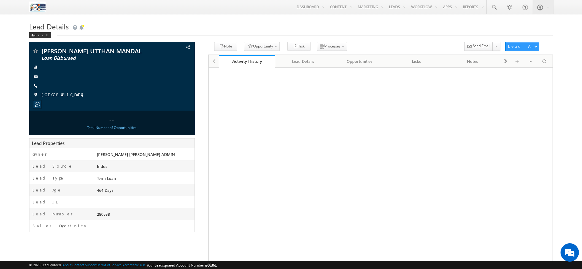 The width and height of the screenshot is (582, 269). I want to click on button: Send Email, so click(479, 46).